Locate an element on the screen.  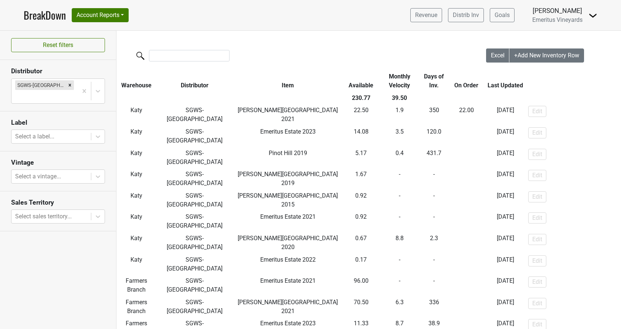
div: Remove SGWS-TX is located at coordinates (70, 85).